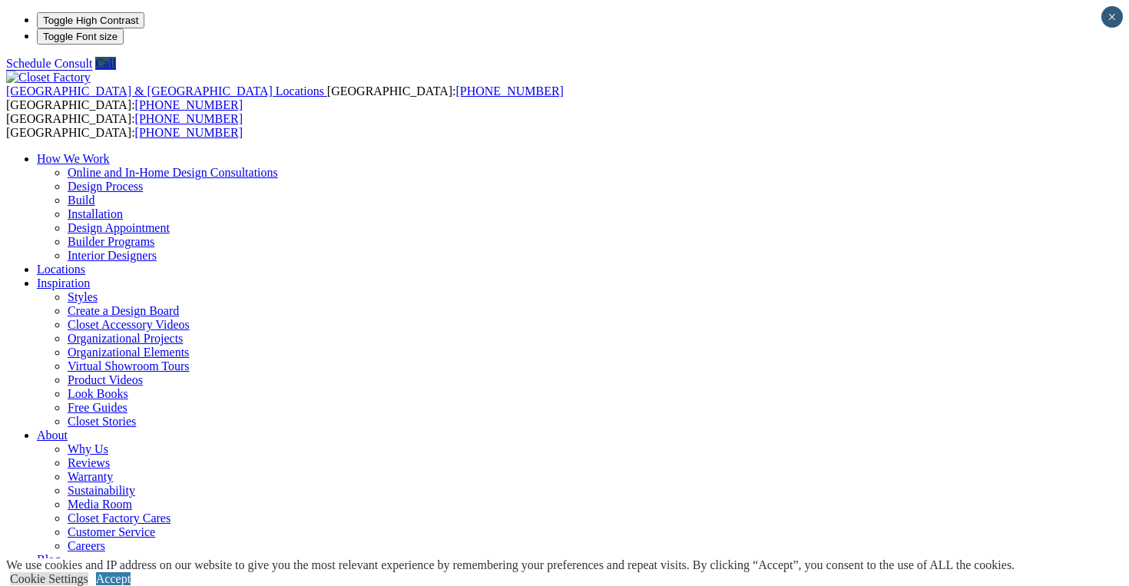 This screenshot has height=586, width=1129. Describe the element at coordinates (90, 476) in the screenshot. I see `a: Warranty` at that location.